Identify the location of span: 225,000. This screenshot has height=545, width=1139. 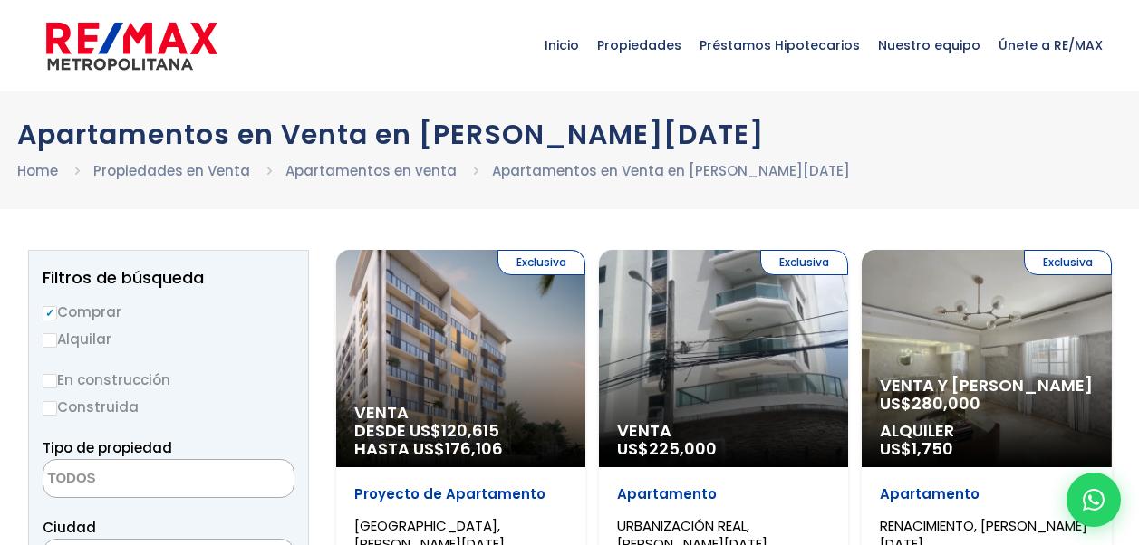
(682, 449).